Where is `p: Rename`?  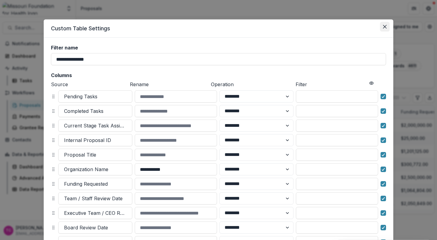
p: Rename is located at coordinates (169, 84).